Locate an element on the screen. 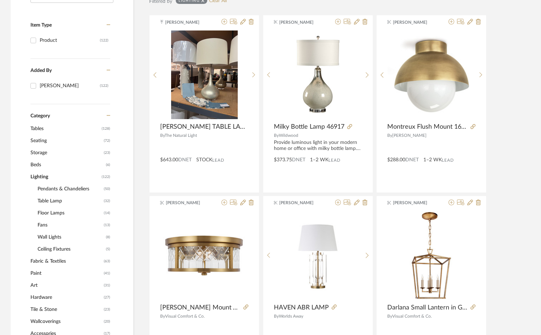  img: Darlana Small Lantern in Gilded Iron CHC2164 is located at coordinates (431, 255).